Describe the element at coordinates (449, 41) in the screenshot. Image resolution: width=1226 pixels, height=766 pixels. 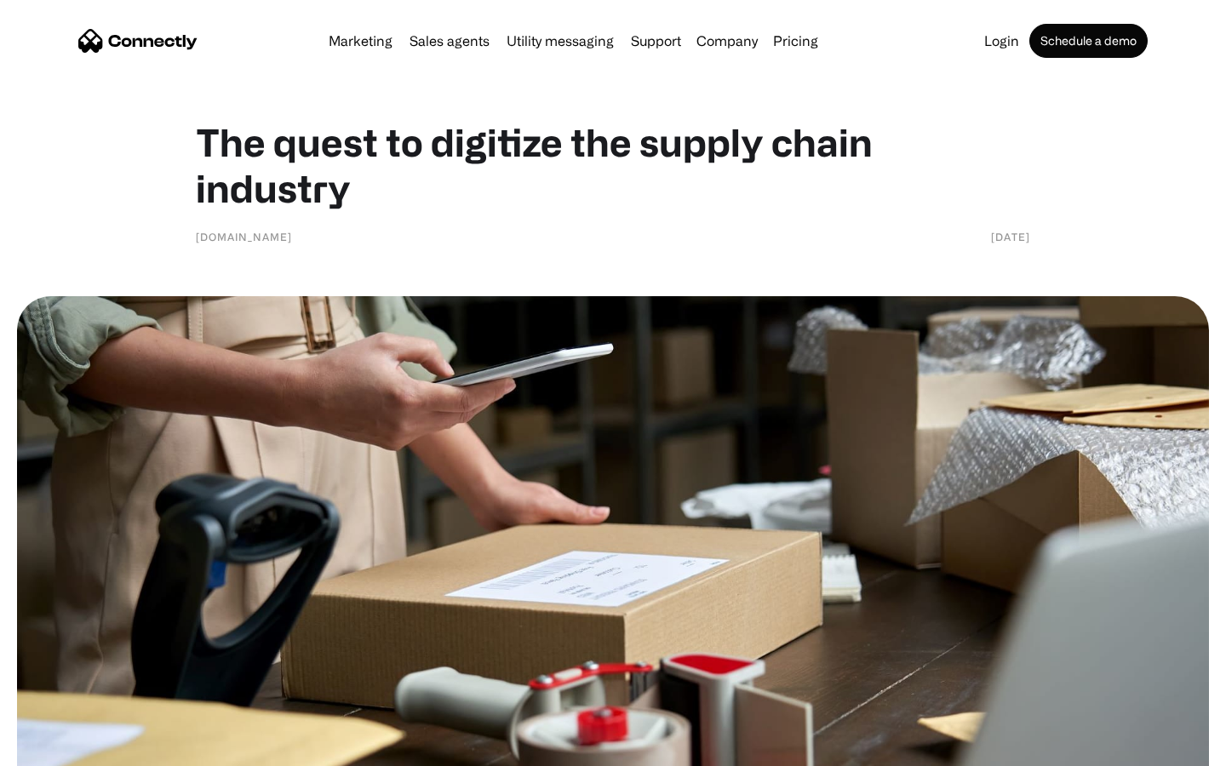
I see `a: Sales agents` at that location.